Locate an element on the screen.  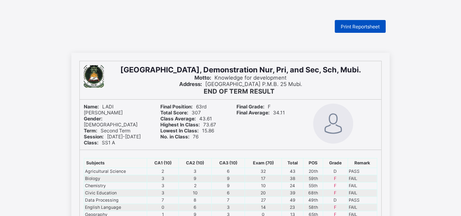
b: Total Score: is located at coordinates (174, 113).